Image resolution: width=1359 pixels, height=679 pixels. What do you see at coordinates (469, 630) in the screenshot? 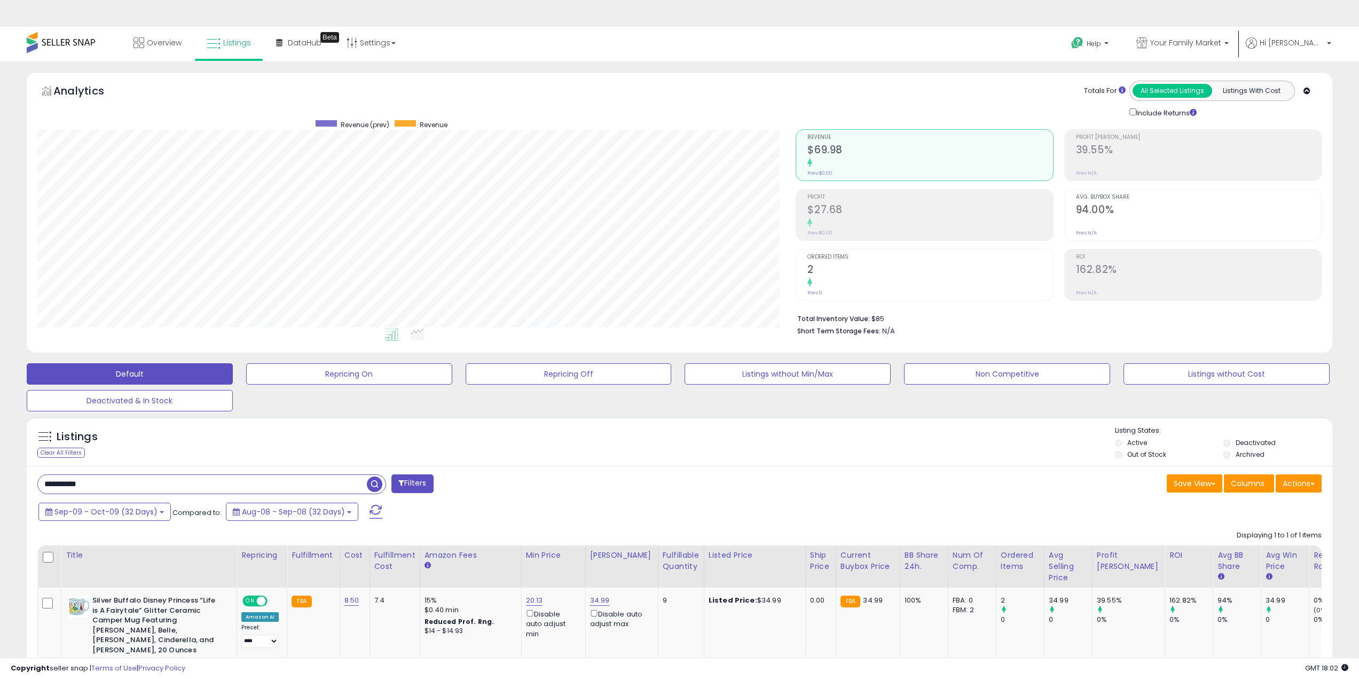
I see `div: $14 - $14.93` at bounding box center [469, 630].